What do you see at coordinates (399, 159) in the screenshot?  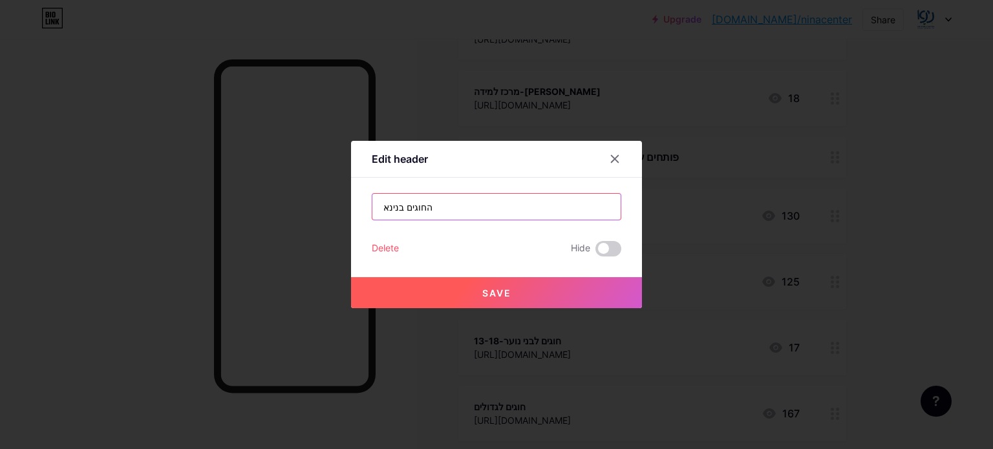 I see `div: Edit header` at bounding box center [399, 159].